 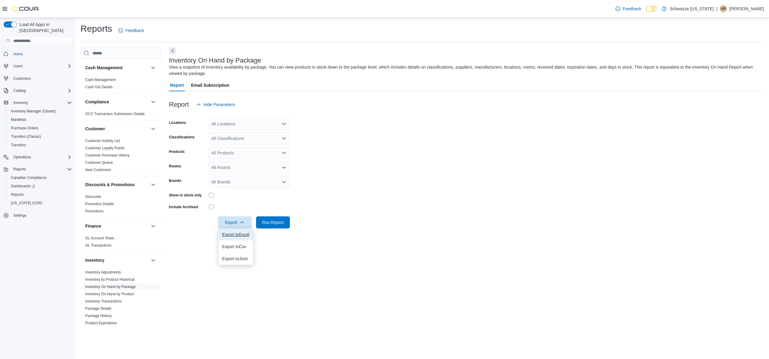 I want to click on button: Transfers (Classic), so click(x=40, y=137).